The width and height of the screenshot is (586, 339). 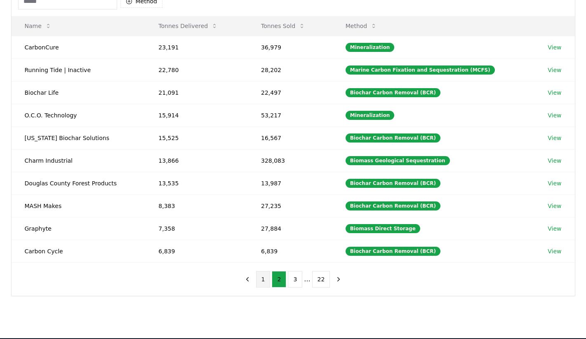 What do you see at coordinates (290, 160) in the screenshot?
I see `td: 328,083` at bounding box center [290, 160].